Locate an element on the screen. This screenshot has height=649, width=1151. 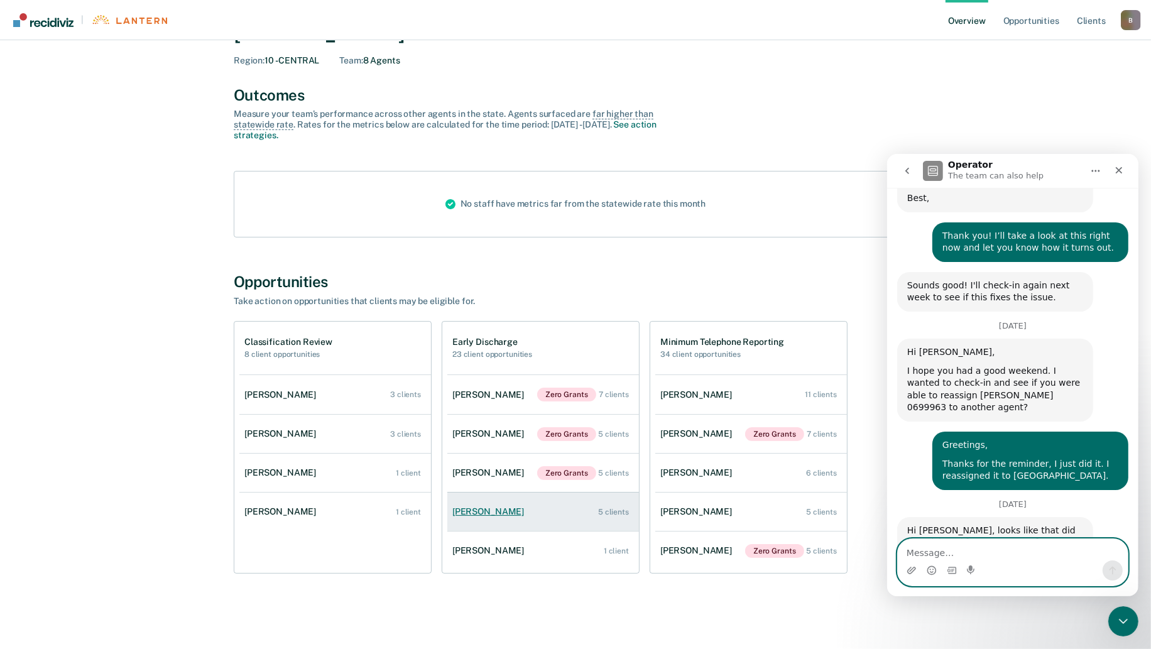
button: Send a message… is located at coordinates (226, 417).